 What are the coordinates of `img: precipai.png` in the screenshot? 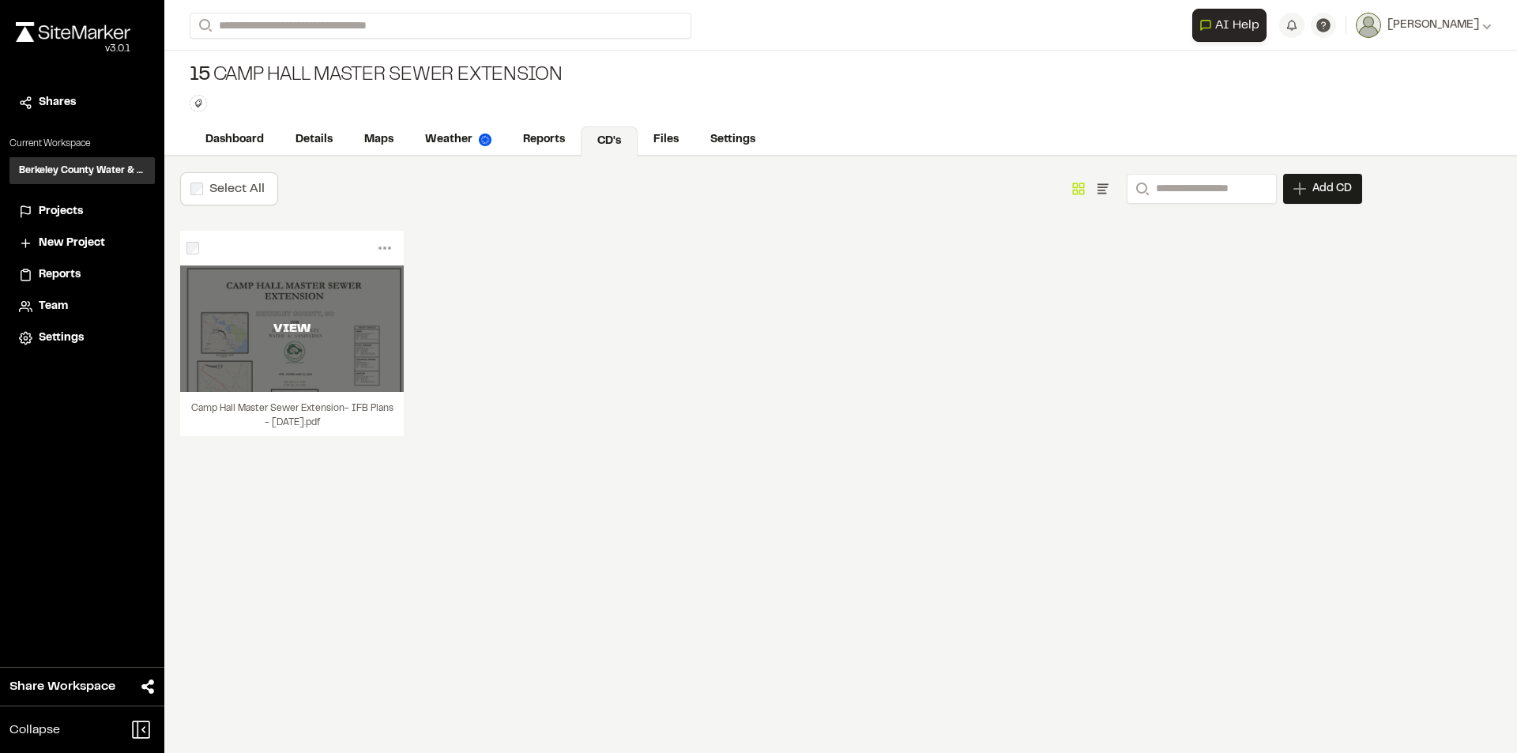 It's located at (485, 140).